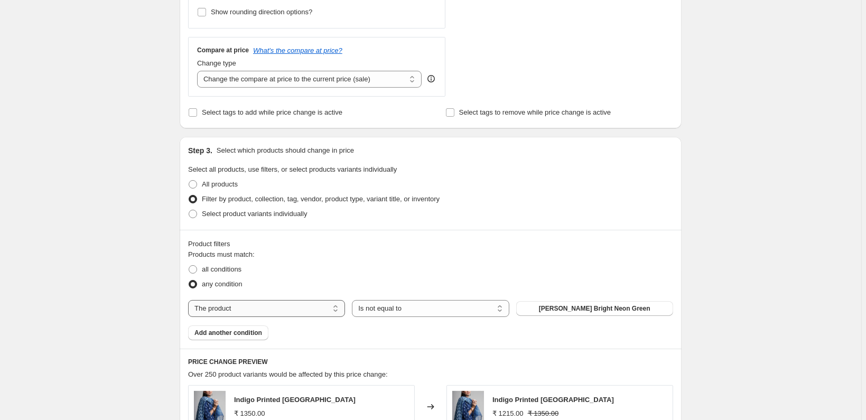  Describe the element at coordinates (535, 112) in the screenshot. I see `span: Select tags to remove while price change is active` at that location.